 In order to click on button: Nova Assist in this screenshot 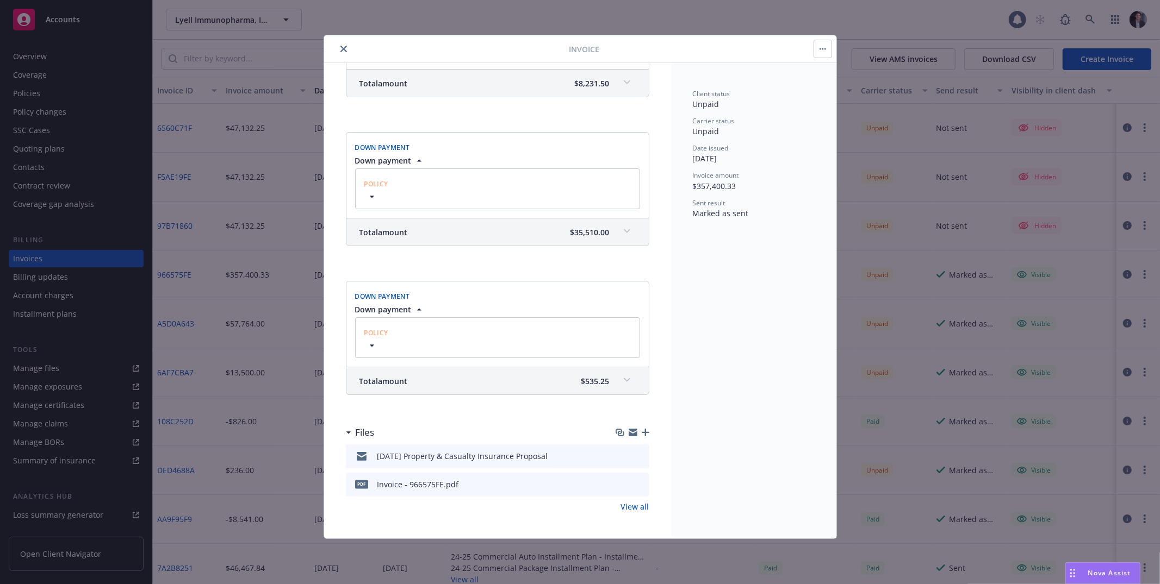, I will do `click(1103, 574)`.